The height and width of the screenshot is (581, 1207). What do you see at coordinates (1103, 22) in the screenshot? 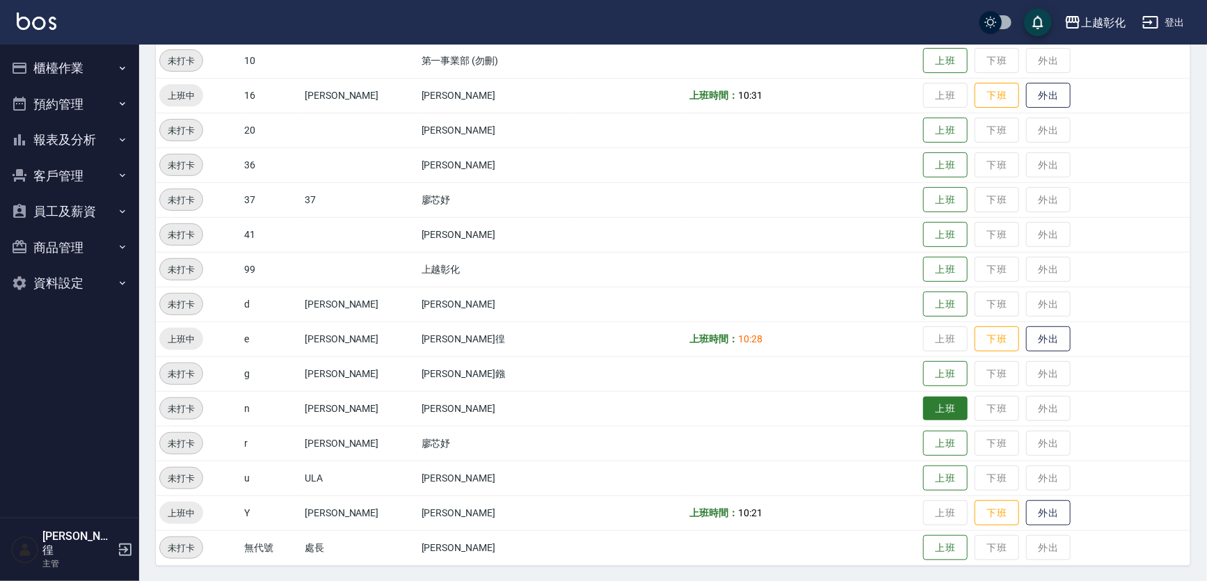
I see `div: 上越彰化` at bounding box center [1103, 22].